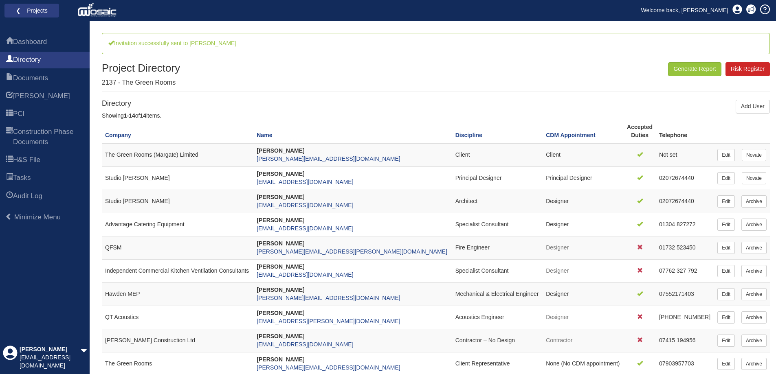 This screenshot has height=374, width=776. I want to click on a: Risk Register, so click(748, 69).